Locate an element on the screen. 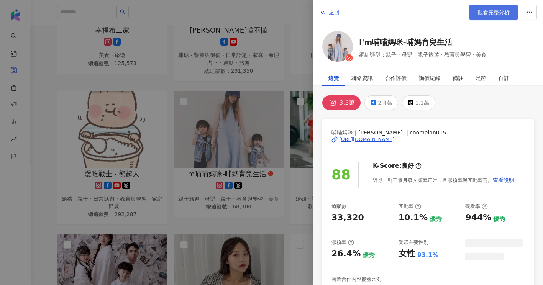 The image size is (543, 285). div: 備註 is located at coordinates (458, 78).